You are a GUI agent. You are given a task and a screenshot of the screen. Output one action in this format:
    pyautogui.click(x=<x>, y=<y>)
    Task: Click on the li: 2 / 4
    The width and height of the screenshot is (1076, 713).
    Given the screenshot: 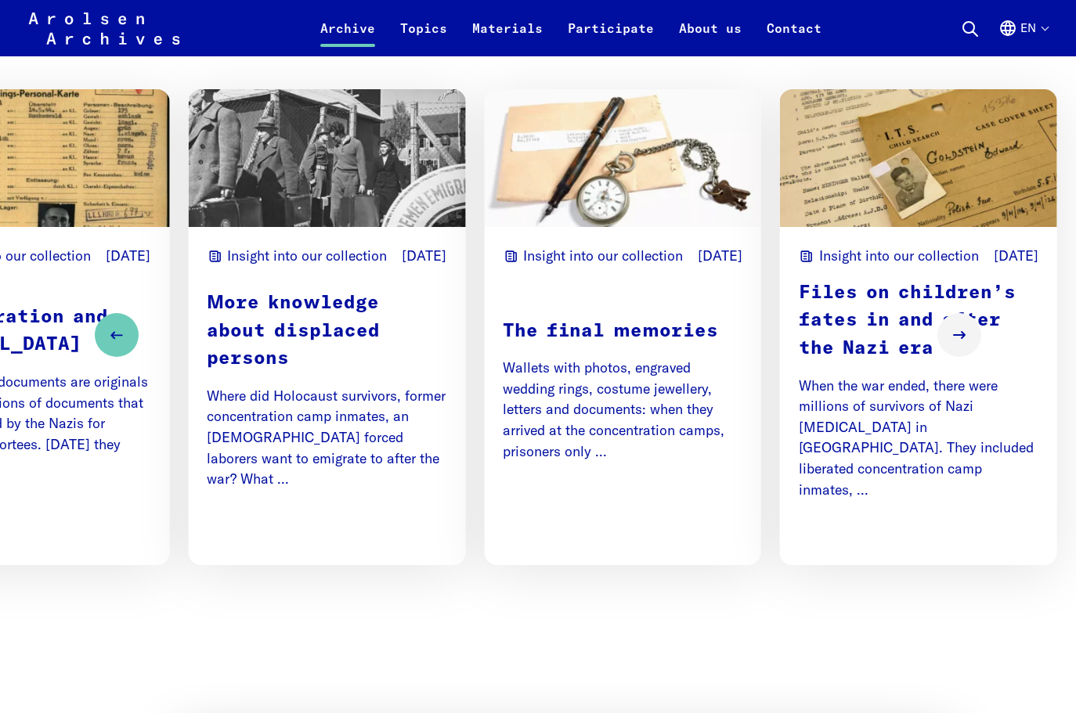 What is the action you would take?
    pyautogui.click(x=326, y=327)
    